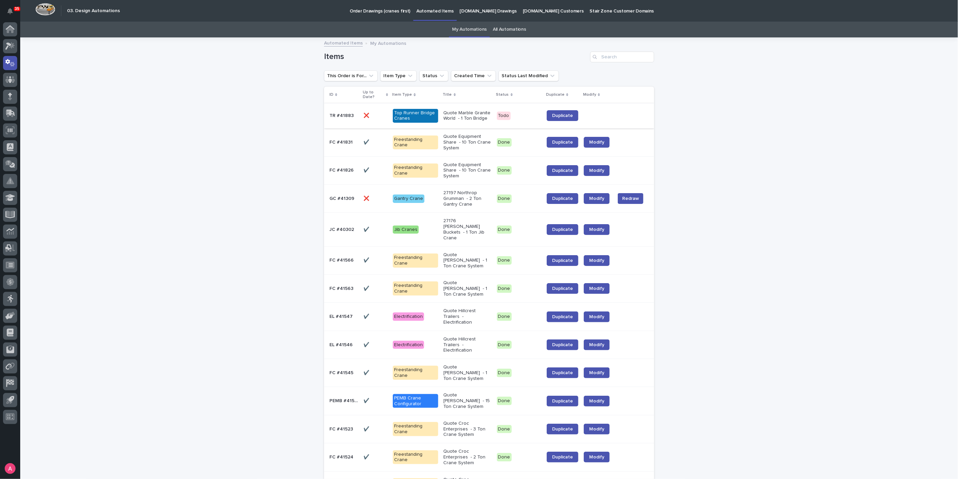  What do you see at coordinates (489, 198) in the screenshot?
I see `tr: GC #41309GC #41309 ❌❌ Gantry Crane27197 Northrop Grumman - 2 Ton Gantry CraneDoneDuplicateModifyR...` at bounding box center [489, 198].